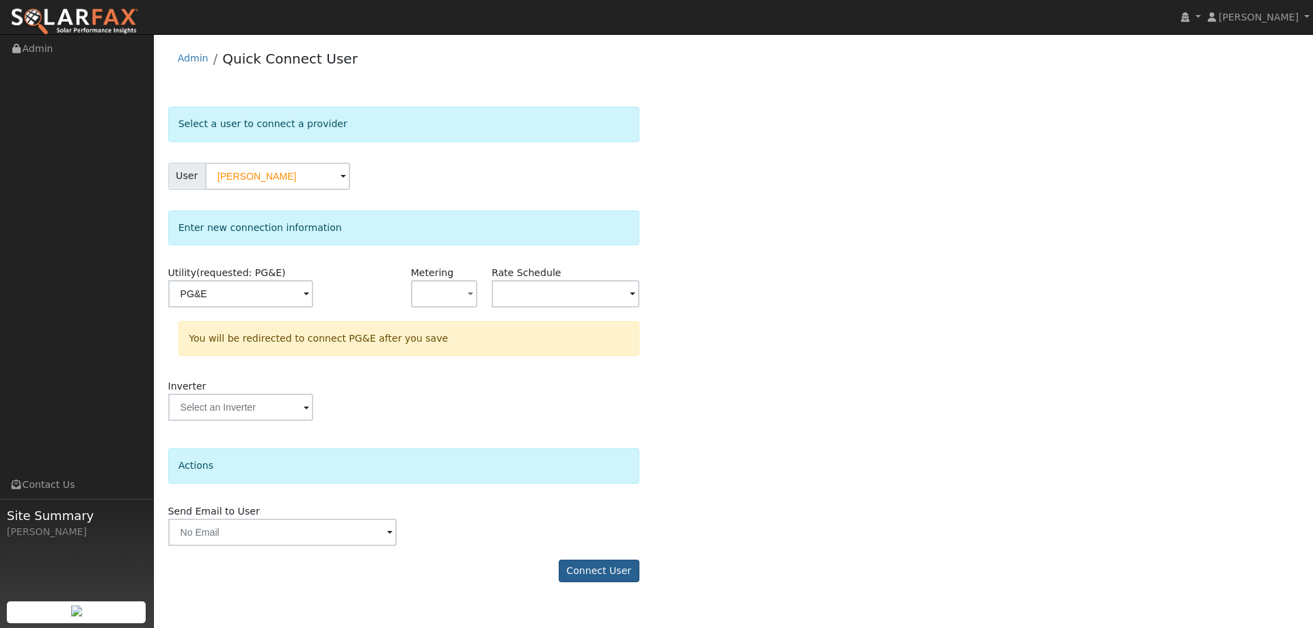  What do you see at coordinates (278, 176) in the screenshot?
I see `input: Select a User` at bounding box center [278, 176].